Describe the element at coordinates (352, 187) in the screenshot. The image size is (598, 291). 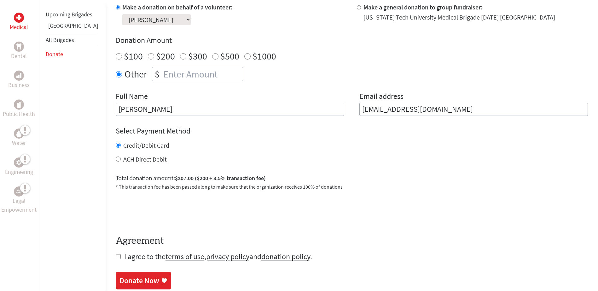
I see `p: * This transaction fee has been passed along to make sure that the organization receives 100% of ...` at that location.